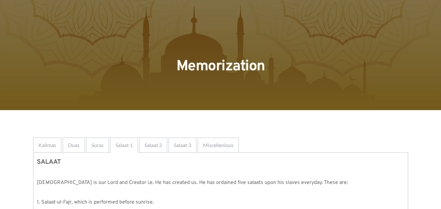 This screenshot has width=441, height=209. Describe the element at coordinates (47, 145) in the screenshot. I see `span: Kalimas` at that location.